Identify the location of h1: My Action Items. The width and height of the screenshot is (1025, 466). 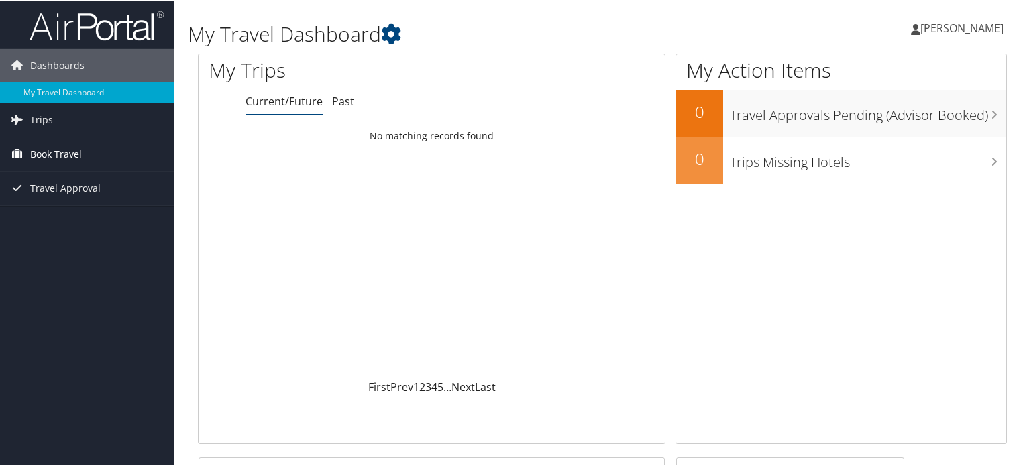
(841, 69).